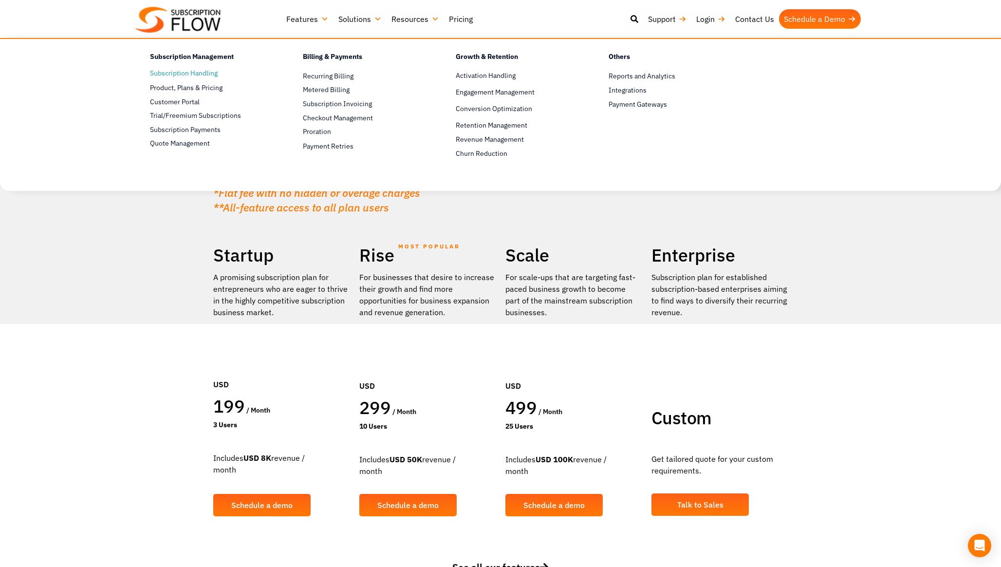  I want to click on em: *Flat fee with no hidden or overage charges, so click(316, 192).